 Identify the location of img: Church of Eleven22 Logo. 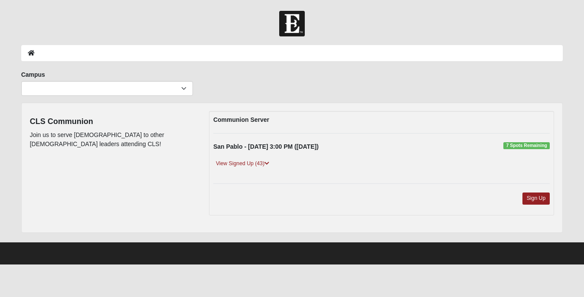
(292, 23).